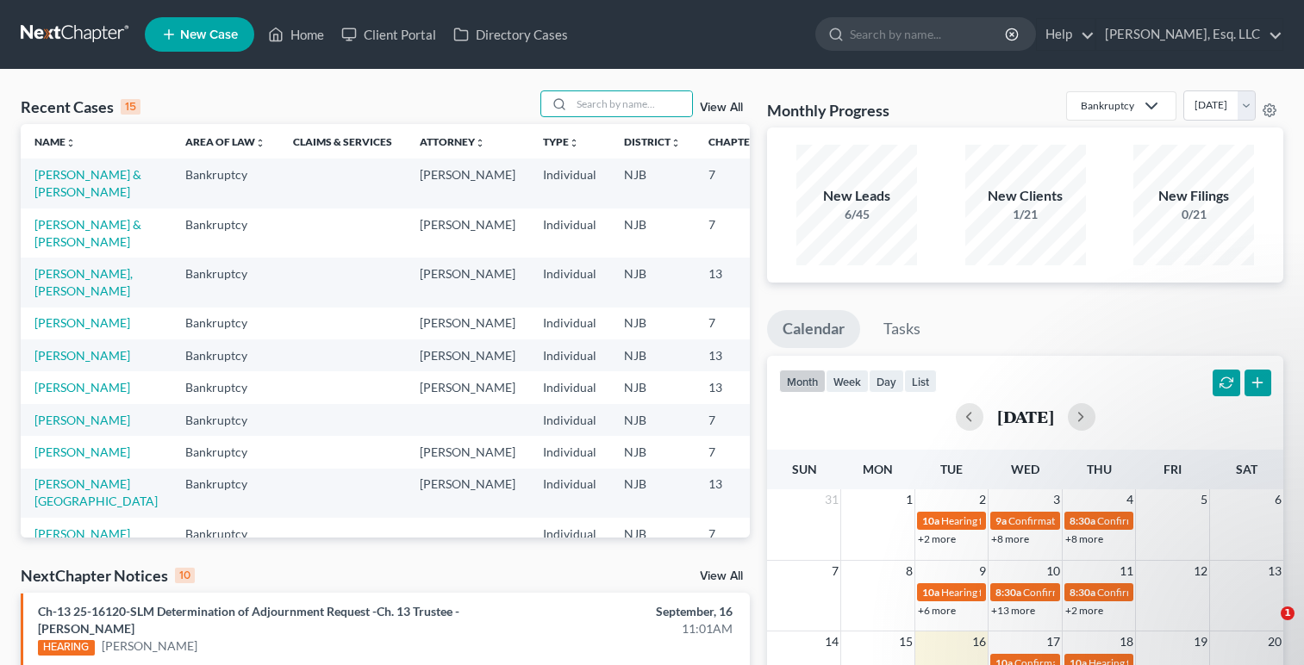 The width and height of the screenshot is (1304, 665). I want to click on span: Wed, so click(1024, 469).